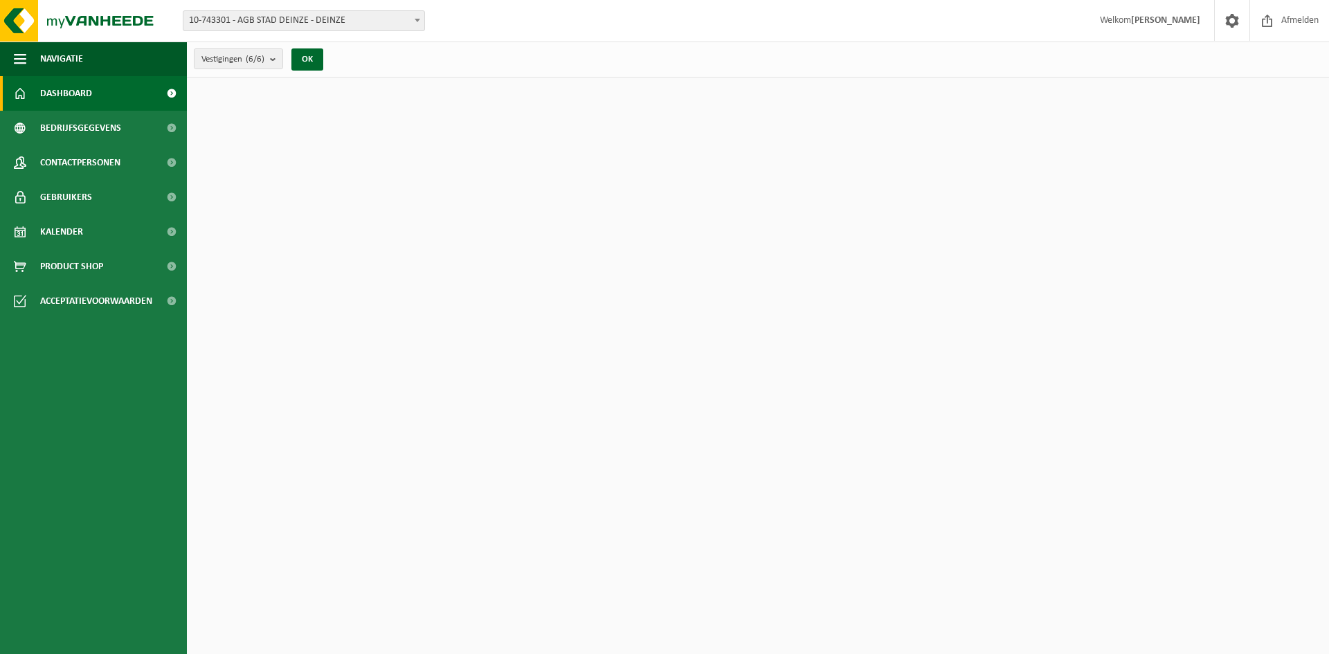  I want to click on span: Dashboard, so click(66, 93).